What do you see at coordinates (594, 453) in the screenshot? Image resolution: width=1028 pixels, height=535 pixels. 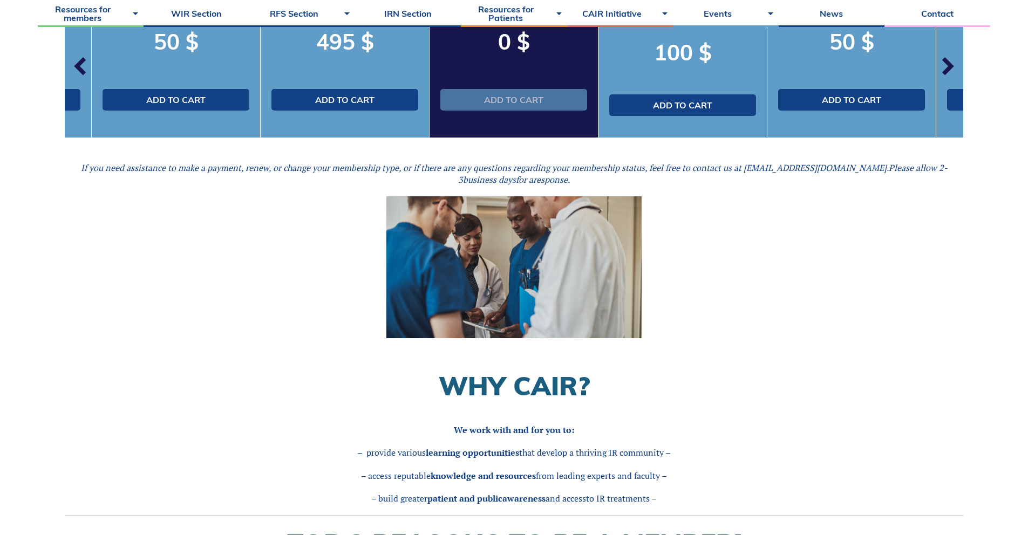 I see `span: that develop a thriving IR community –` at bounding box center [594, 453].